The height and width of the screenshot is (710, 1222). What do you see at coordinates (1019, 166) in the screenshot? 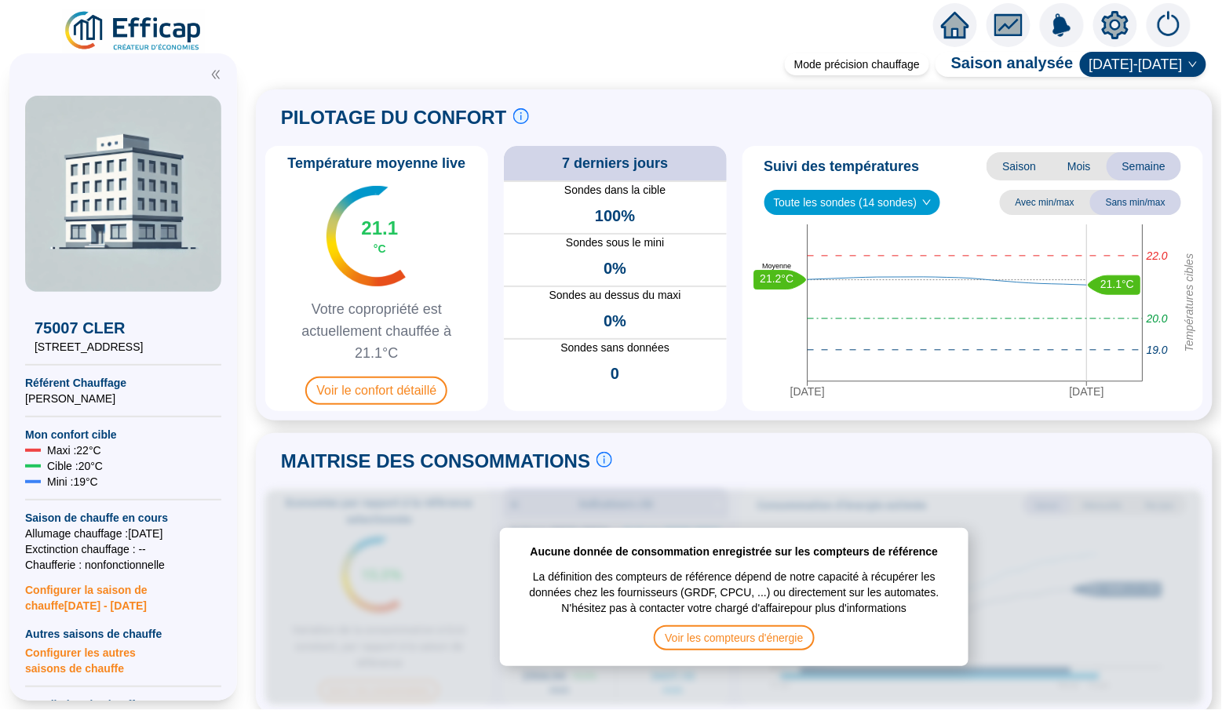
I see `span: Saison` at bounding box center [1019, 166].